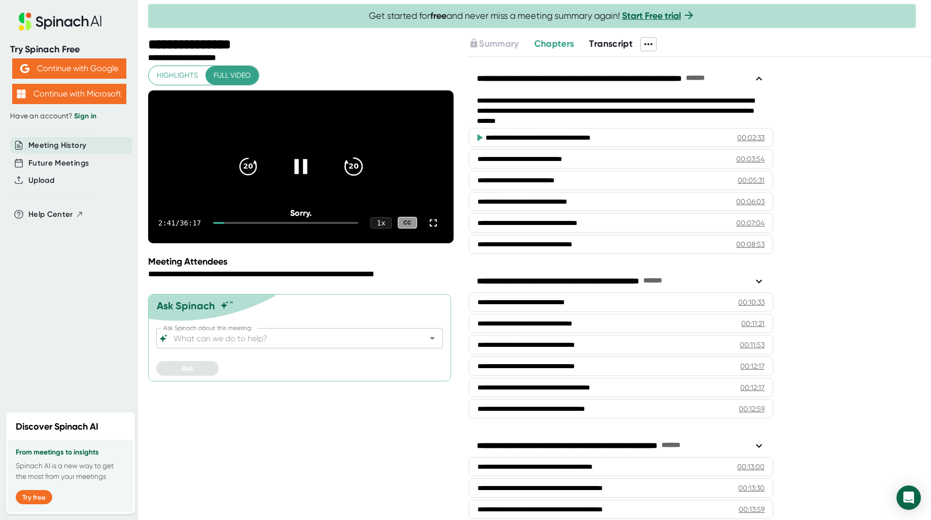  I want to click on span: Summary, so click(499, 44).